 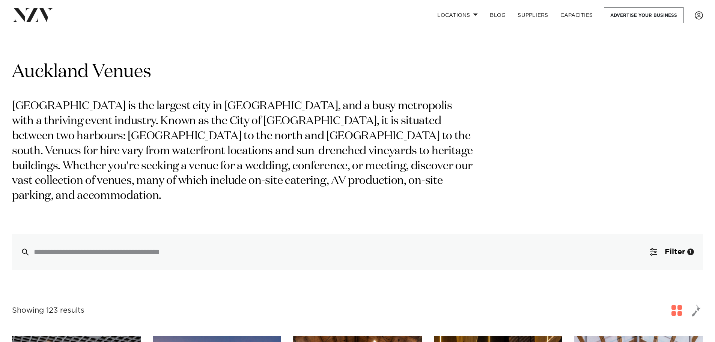 What do you see at coordinates (358, 72) in the screenshot?
I see `h1: Auckland Venues` at bounding box center [358, 72].